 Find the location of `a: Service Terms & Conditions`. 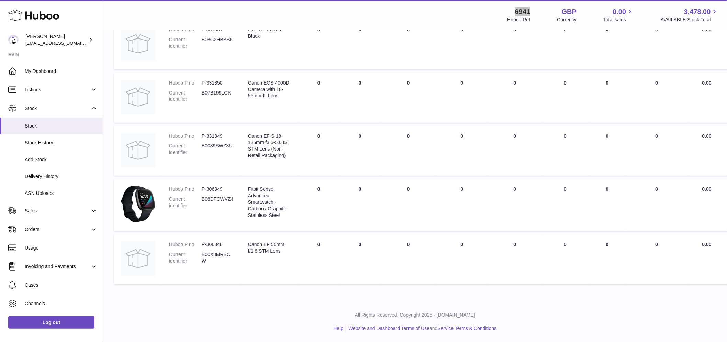

a: Service Terms & Conditions is located at coordinates (468, 328).